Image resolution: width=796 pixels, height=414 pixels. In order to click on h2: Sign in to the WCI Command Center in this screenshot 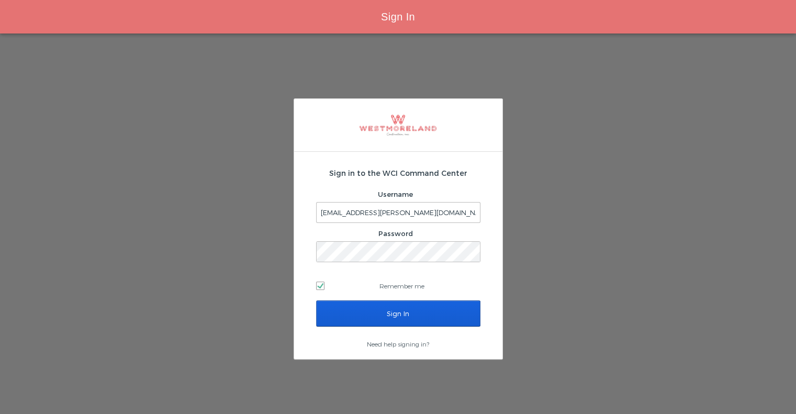, I will do `click(398, 173)`.